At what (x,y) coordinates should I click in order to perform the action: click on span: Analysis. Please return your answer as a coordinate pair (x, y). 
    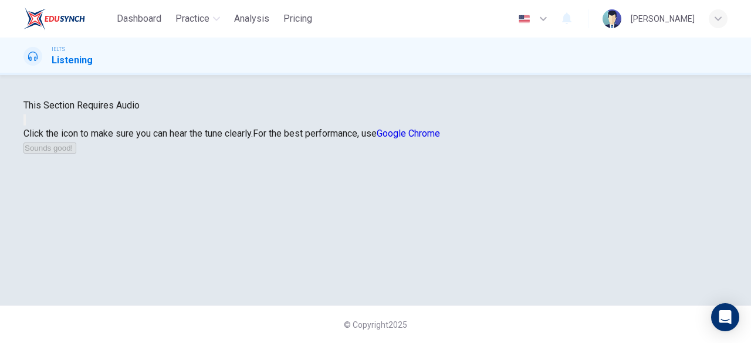
    Looking at the image, I should click on (252, 19).